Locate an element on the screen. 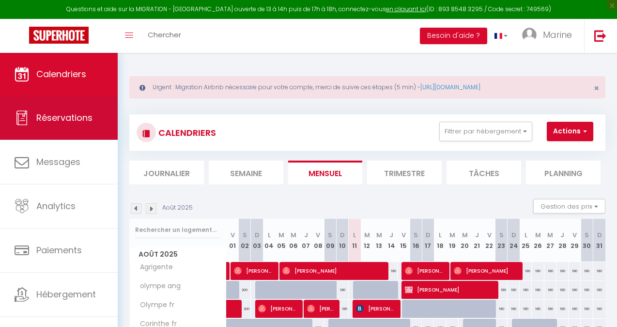  li: Mensuel is located at coordinates (326, 172).